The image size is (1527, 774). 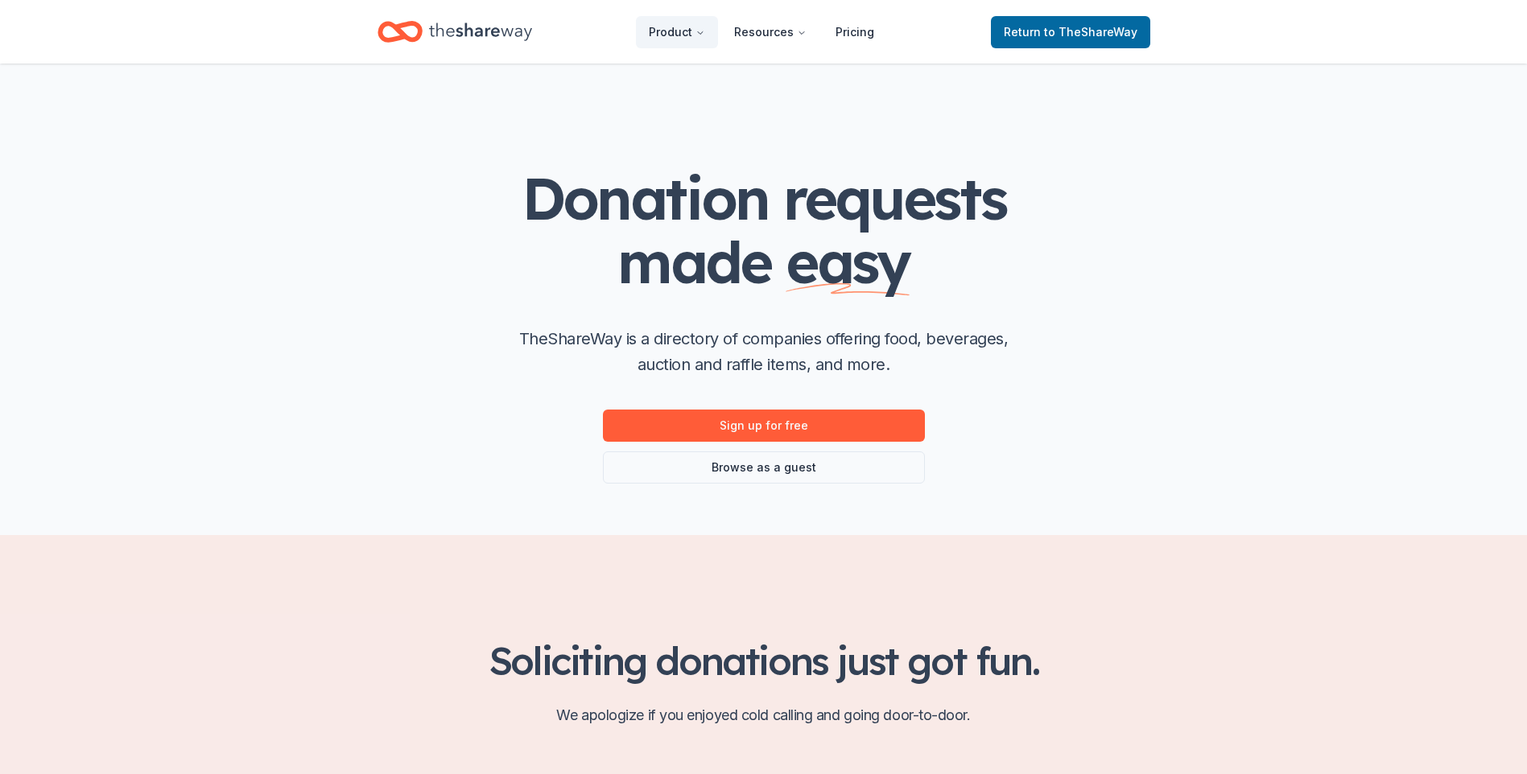 I want to click on a: Pricing, so click(x=855, y=32).